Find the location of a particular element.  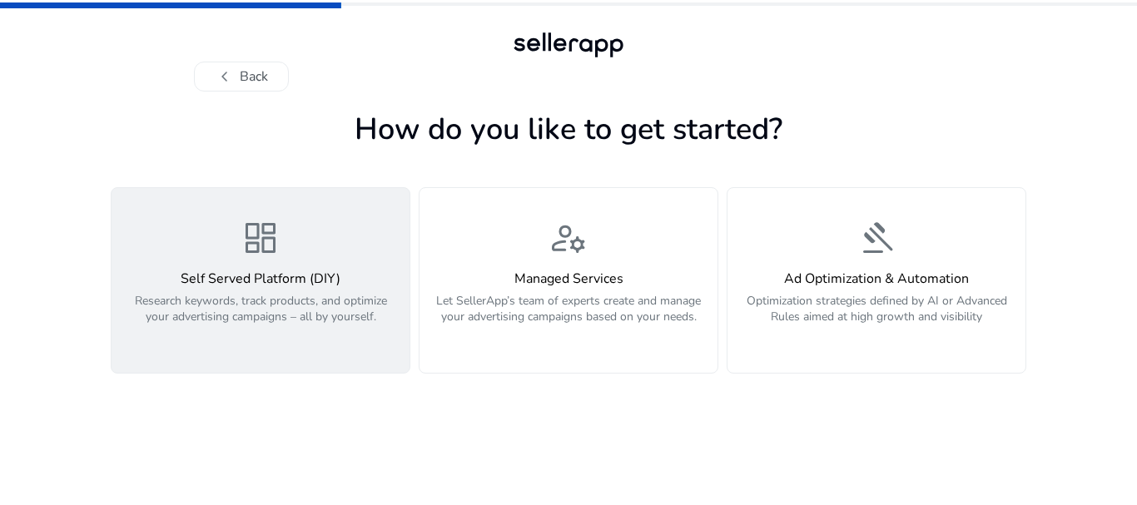

span: gavel is located at coordinates (877, 238).